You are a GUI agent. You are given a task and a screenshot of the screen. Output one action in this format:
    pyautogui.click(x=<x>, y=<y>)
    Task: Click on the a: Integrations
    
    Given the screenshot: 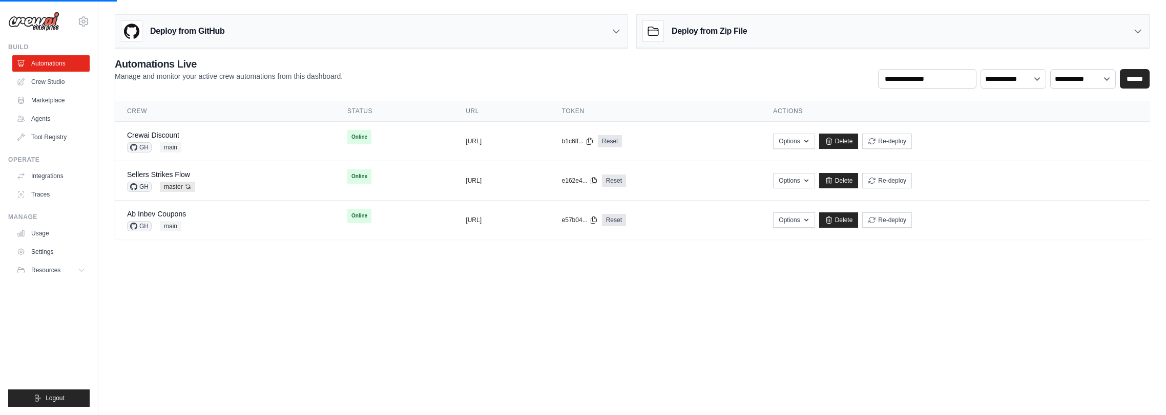 What is the action you would take?
    pyautogui.click(x=51, y=176)
    